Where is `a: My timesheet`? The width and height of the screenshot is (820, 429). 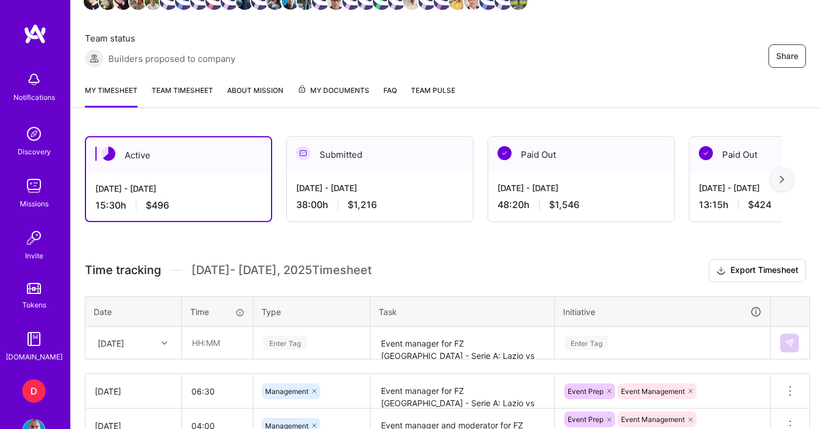 a: My timesheet is located at coordinates (111, 96).